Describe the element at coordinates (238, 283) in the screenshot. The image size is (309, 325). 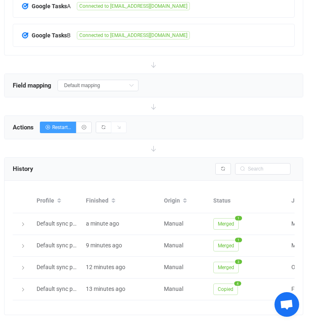
I see `span: 4` at that location.